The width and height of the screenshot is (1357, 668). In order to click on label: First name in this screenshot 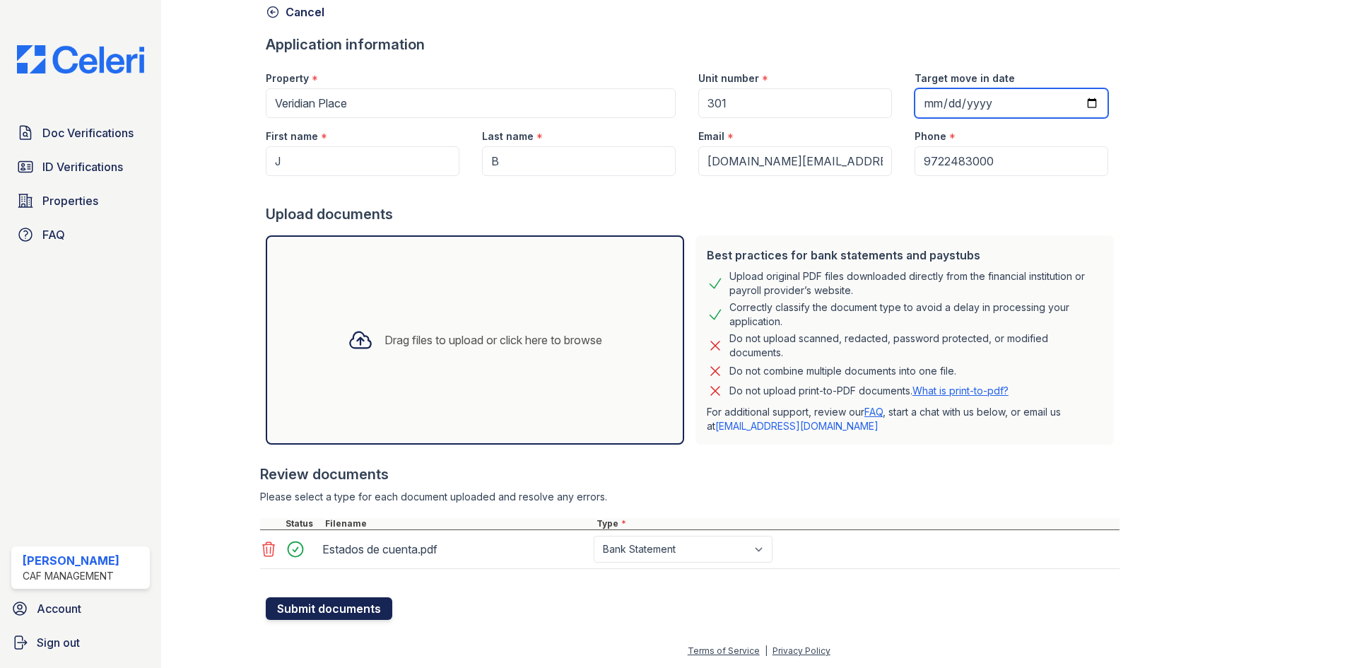, I will do `click(292, 136)`.